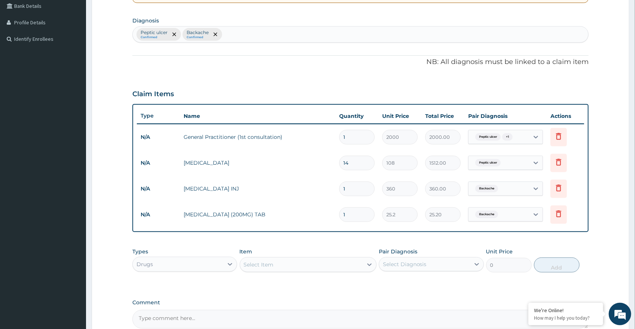  I want to click on div: Select Diagnosis, so click(405, 264).